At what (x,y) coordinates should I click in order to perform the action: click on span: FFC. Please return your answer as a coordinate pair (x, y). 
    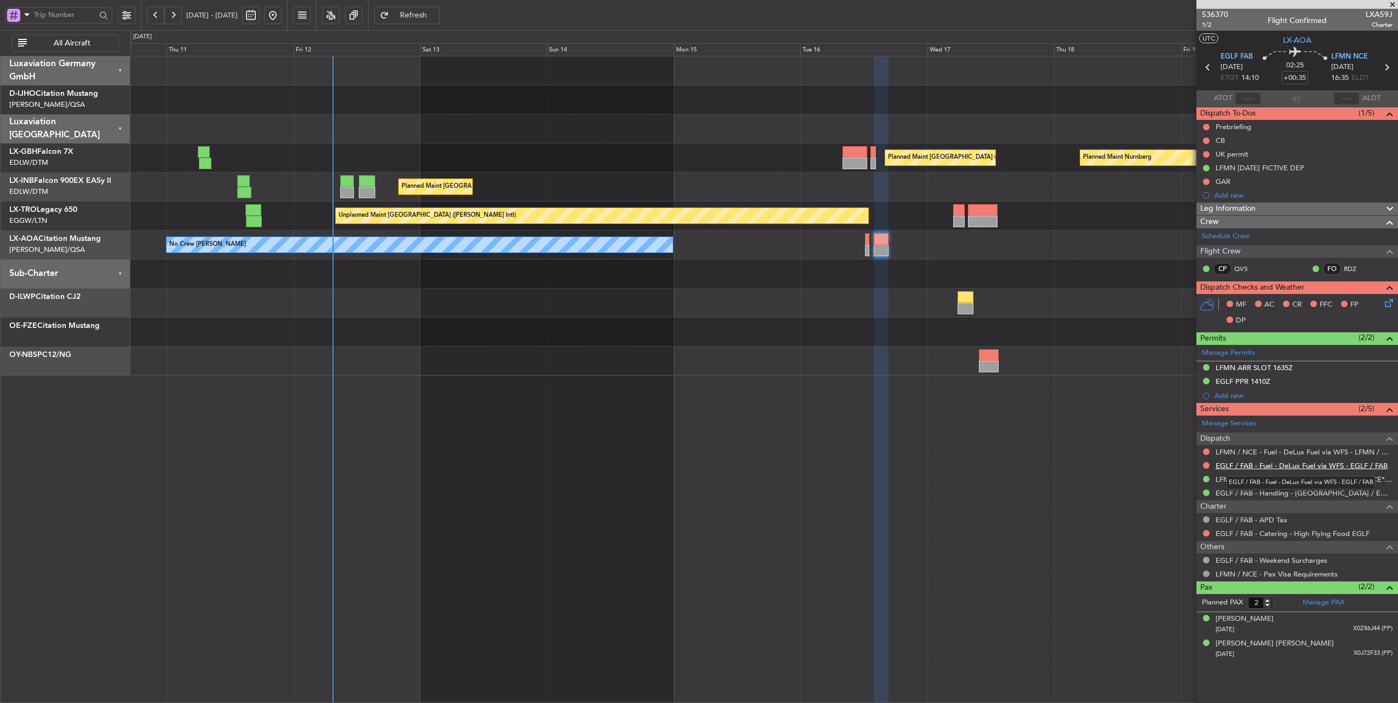
    Looking at the image, I should click on (1325, 305).